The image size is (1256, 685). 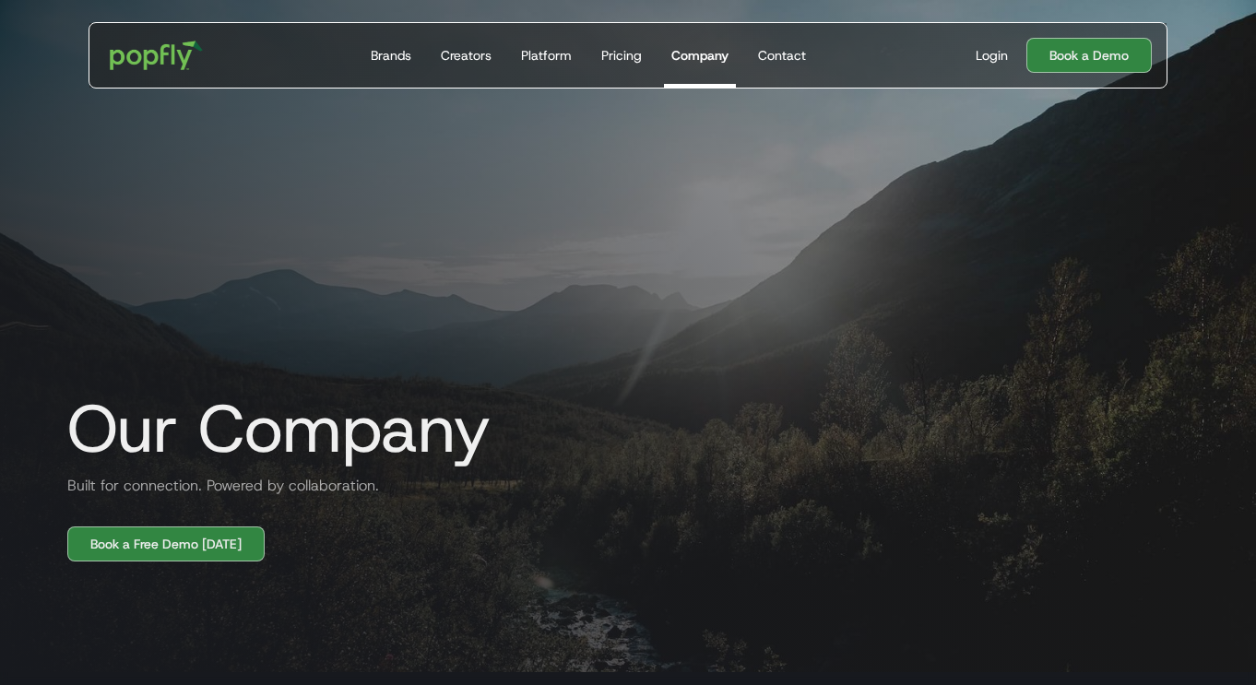 I want to click on h2: Built for connection. Powered by collaboration., so click(x=216, y=486).